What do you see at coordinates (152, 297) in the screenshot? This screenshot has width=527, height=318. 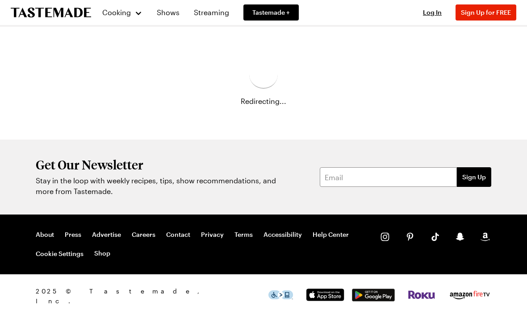 I see `span: 2025 © Tastemade, Inc.` at bounding box center [152, 297].